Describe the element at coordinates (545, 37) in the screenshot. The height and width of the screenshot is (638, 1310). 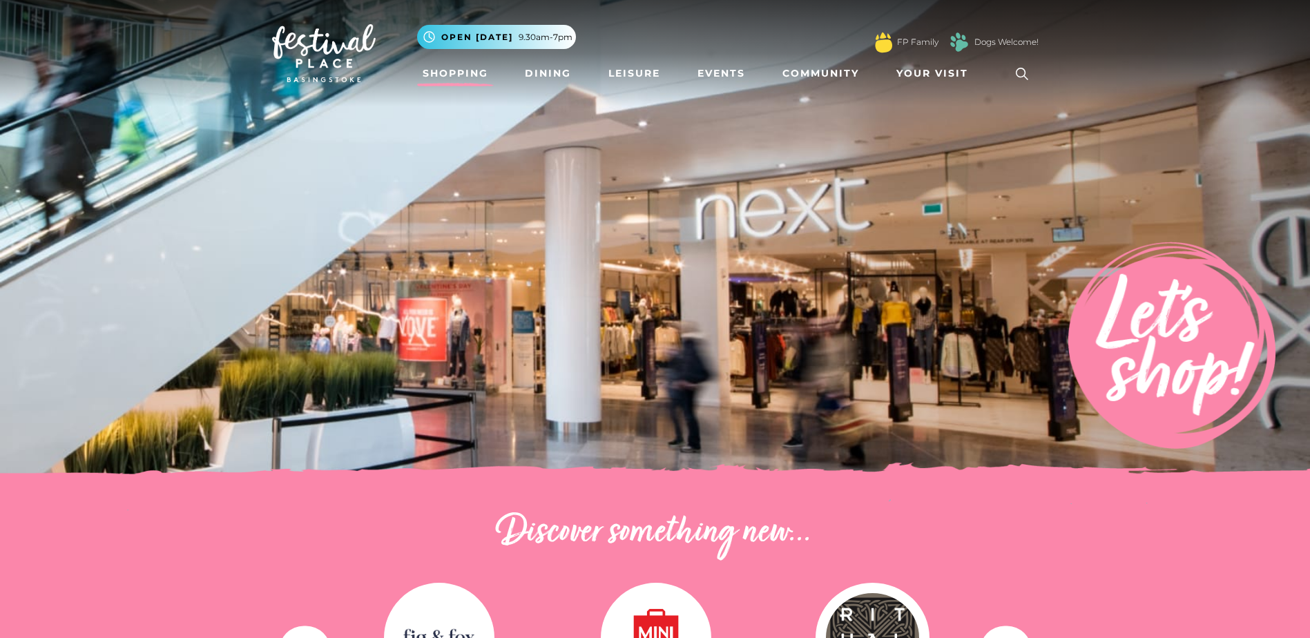
I see `span: 9.30am-7pm` at that location.